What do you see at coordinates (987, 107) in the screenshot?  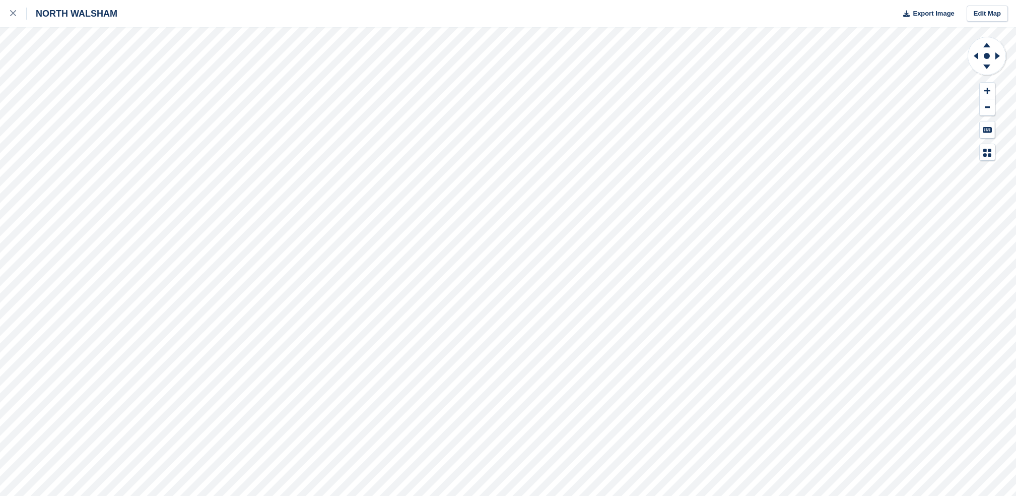 I see `button: Zoom Out` at bounding box center [987, 107].